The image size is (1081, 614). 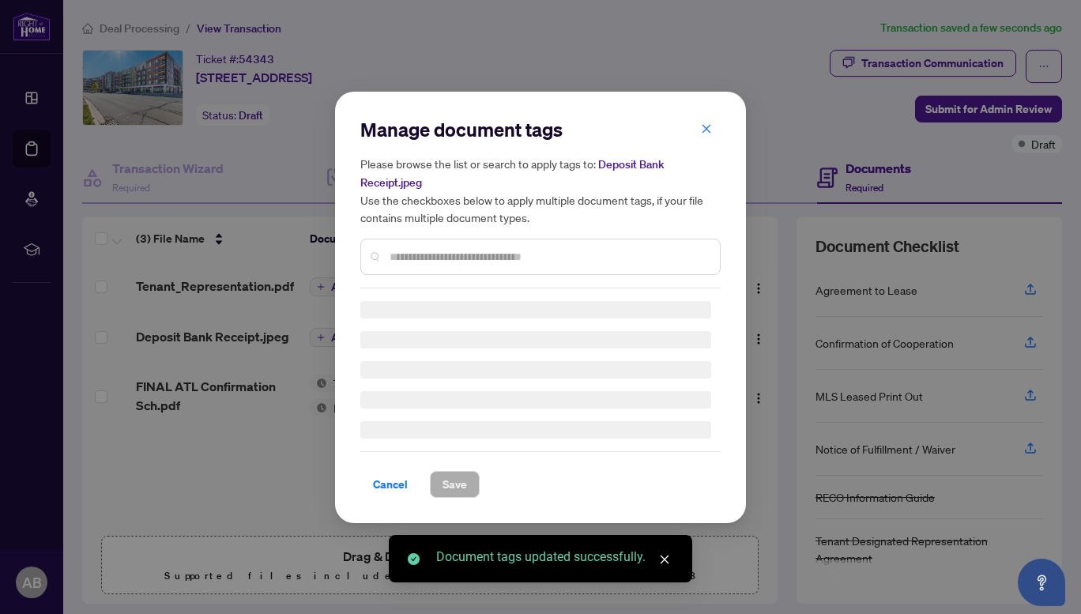 I want to click on h2: Manage document tags, so click(x=541, y=130).